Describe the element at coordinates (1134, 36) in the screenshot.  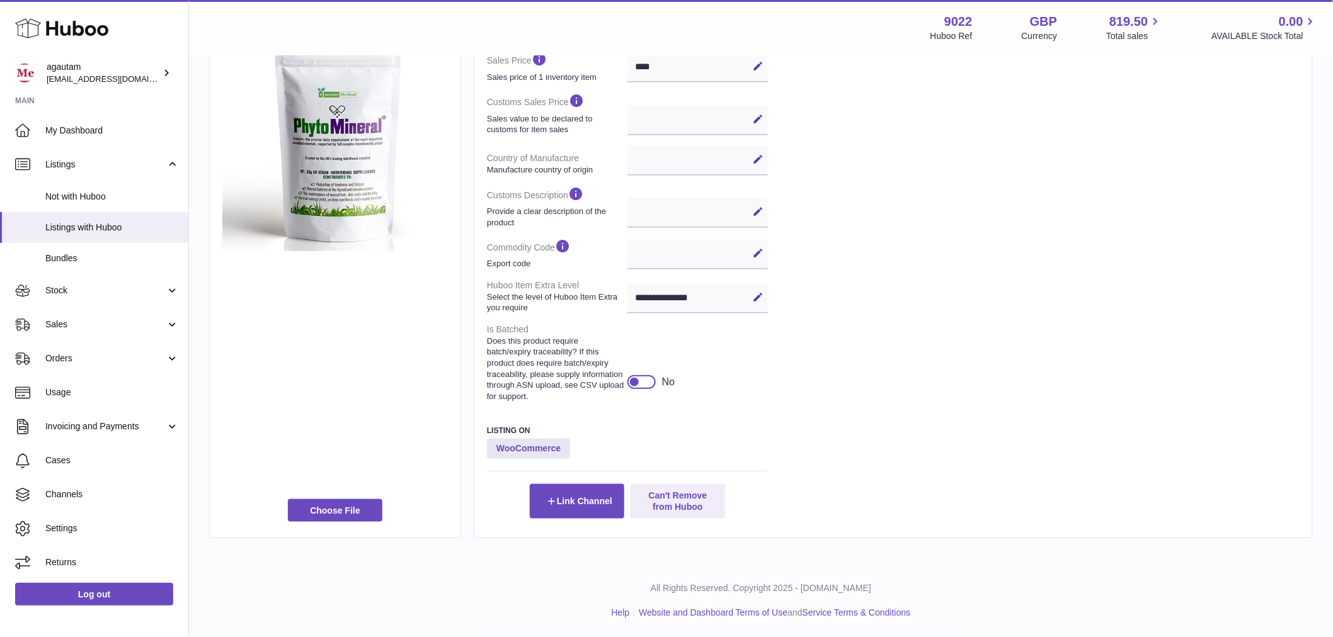
I see `span: Total sales` at that location.